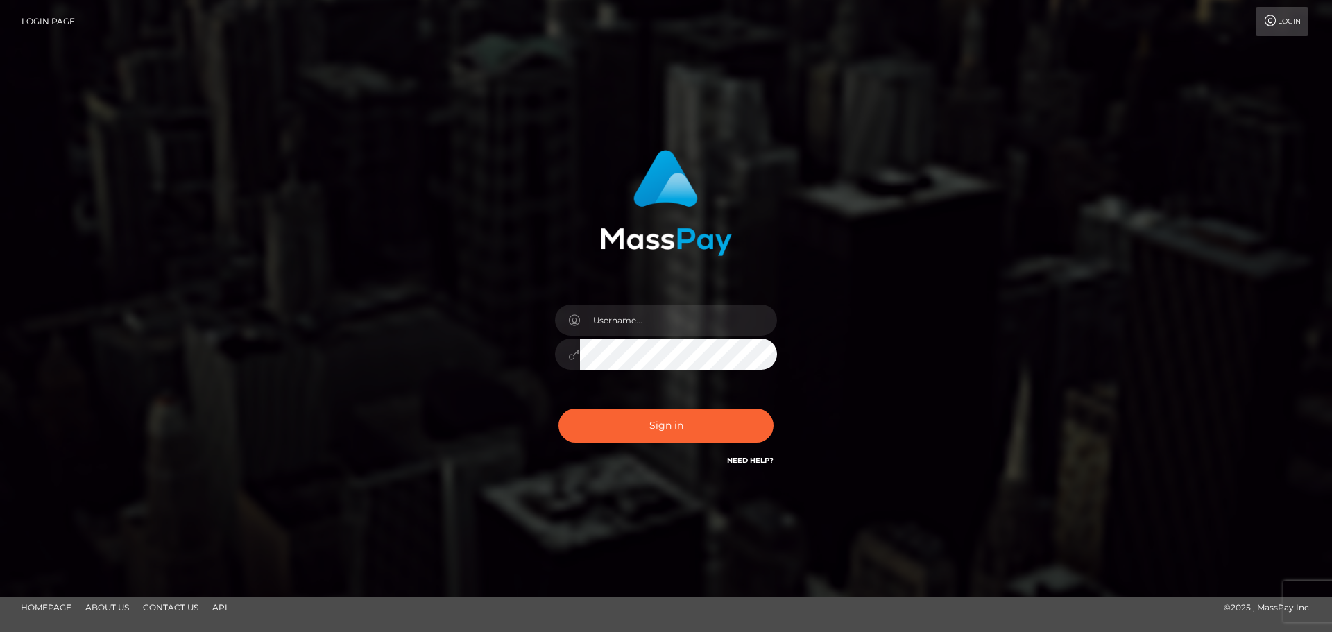 This screenshot has width=1332, height=632. I want to click on img: MassPay Login, so click(666, 203).